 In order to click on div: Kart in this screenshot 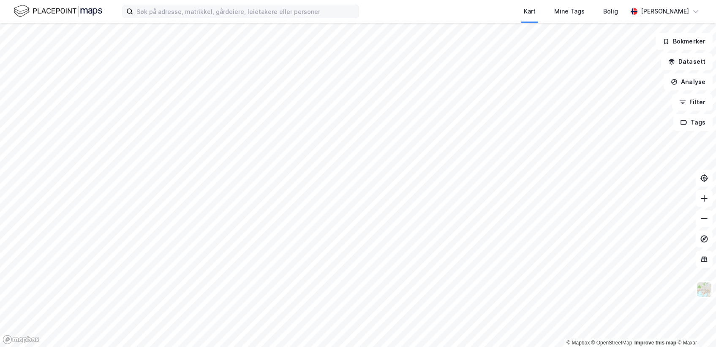, I will do `click(530, 11)`.